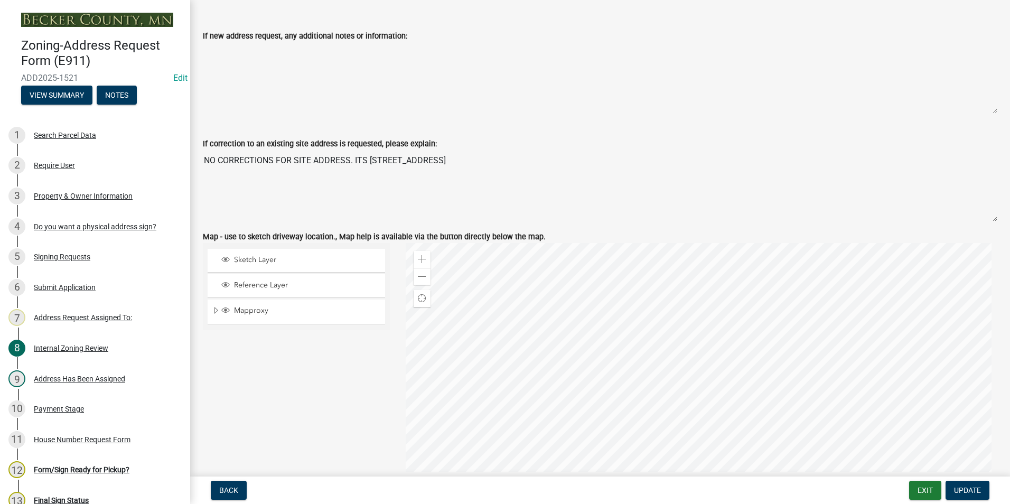  What do you see at coordinates (71, 348) in the screenshot?
I see `div: Internal Zoning Review` at bounding box center [71, 348].